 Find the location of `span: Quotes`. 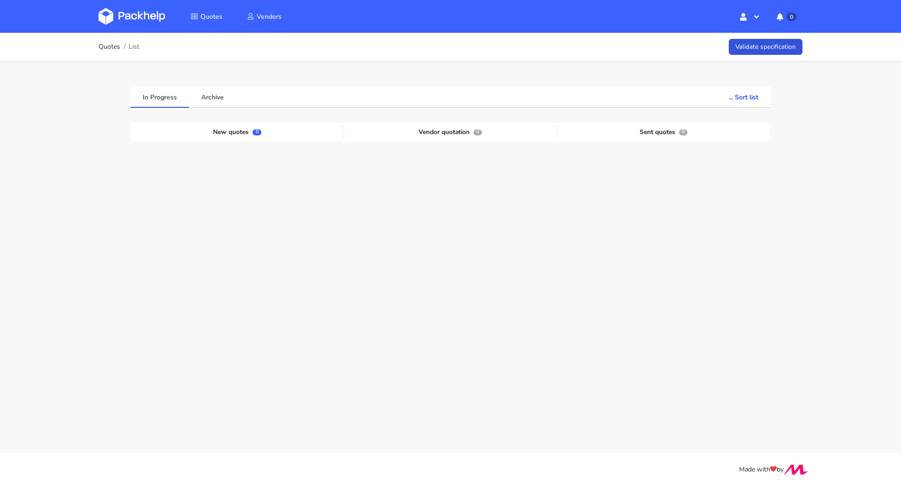

span: Quotes is located at coordinates (211, 16).